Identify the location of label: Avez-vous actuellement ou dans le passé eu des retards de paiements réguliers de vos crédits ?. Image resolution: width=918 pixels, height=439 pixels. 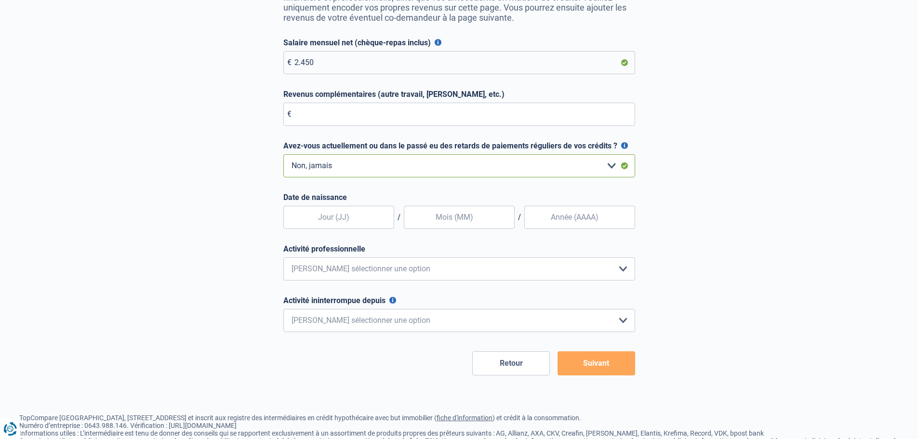
(459, 146).